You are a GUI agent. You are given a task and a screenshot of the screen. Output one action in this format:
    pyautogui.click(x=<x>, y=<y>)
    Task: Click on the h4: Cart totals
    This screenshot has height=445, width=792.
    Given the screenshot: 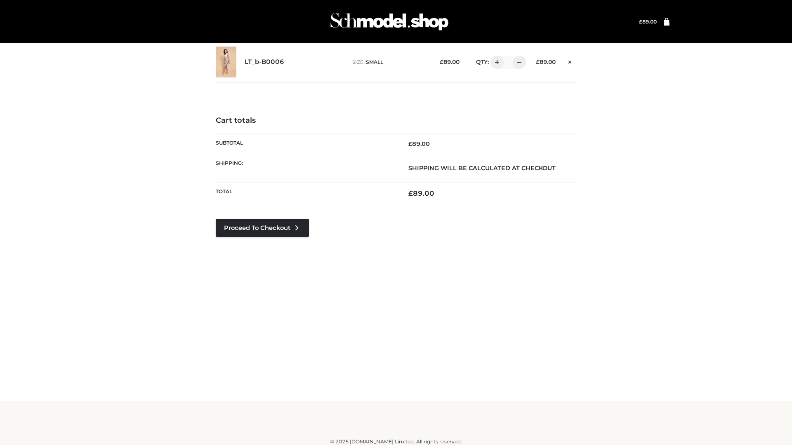 What is the action you would take?
    pyautogui.click(x=396, y=121)
    